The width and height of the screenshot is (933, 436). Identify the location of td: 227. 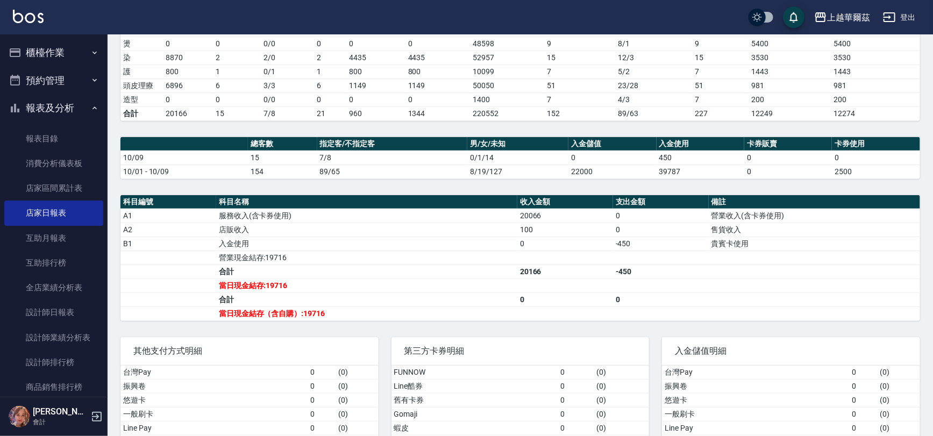
(720, 113).